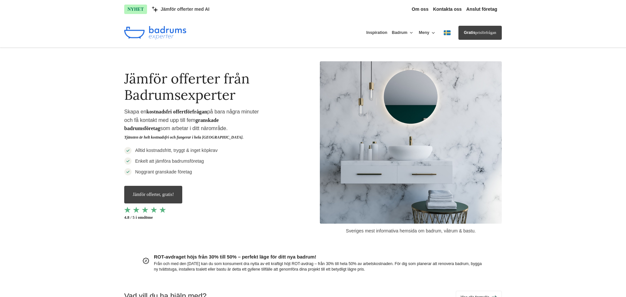 This screenshot has height=297, width=626. I want to click on h1: Jämför offerter från Badrumsexperter, so click(197, 84).